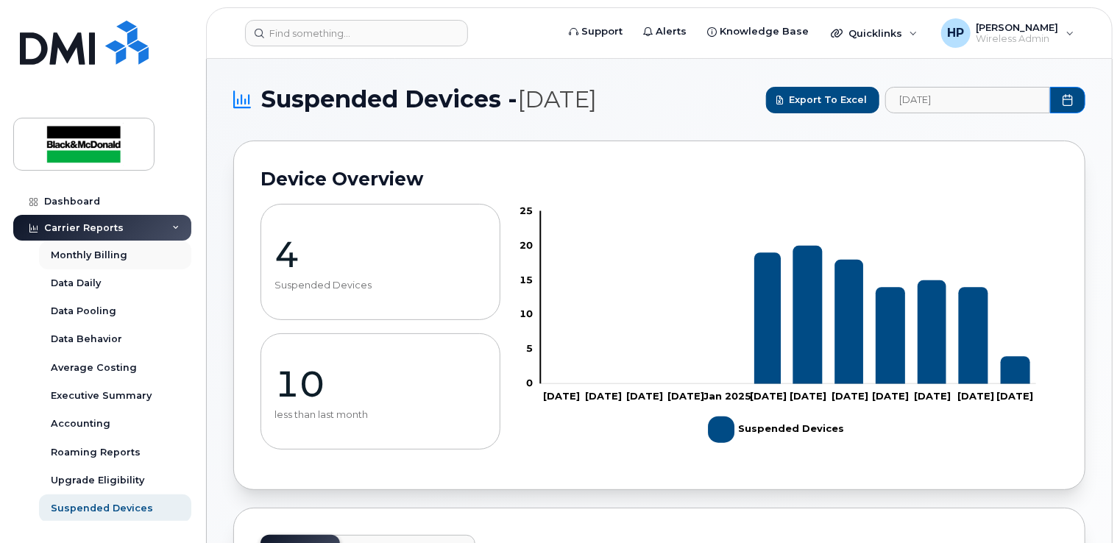  I want to click on h2: Device Overview, so click(660, 179).